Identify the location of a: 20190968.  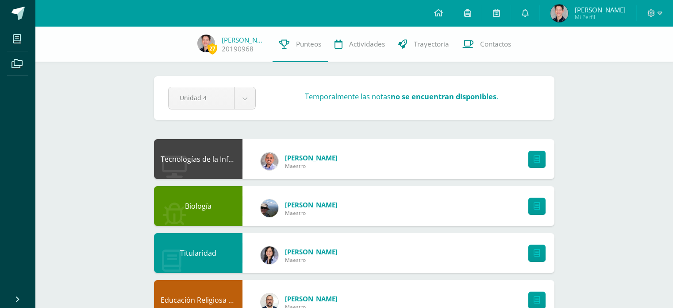
(238, 49).